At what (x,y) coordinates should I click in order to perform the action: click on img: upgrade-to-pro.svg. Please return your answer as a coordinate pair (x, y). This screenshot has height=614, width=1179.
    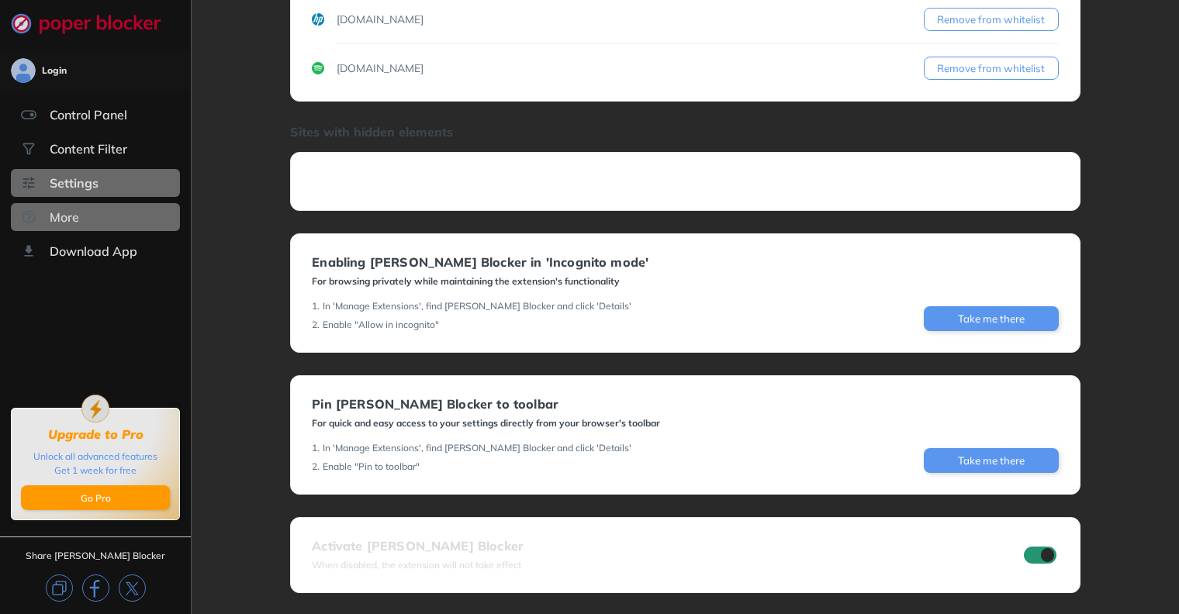
    Looking at the image, I should click on (95, 409).